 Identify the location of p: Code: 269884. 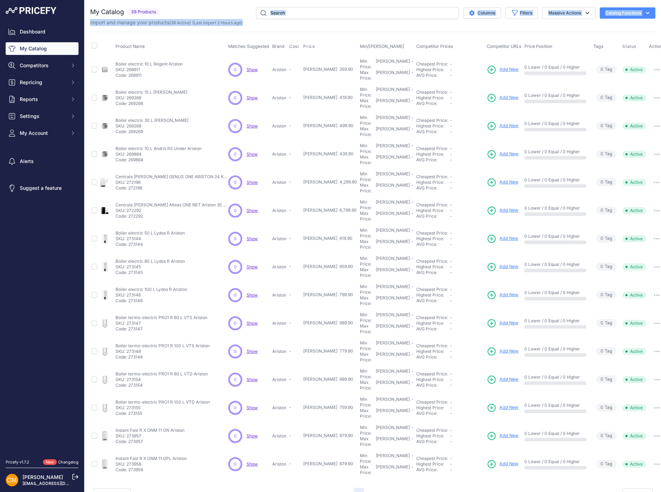
(158, 160).